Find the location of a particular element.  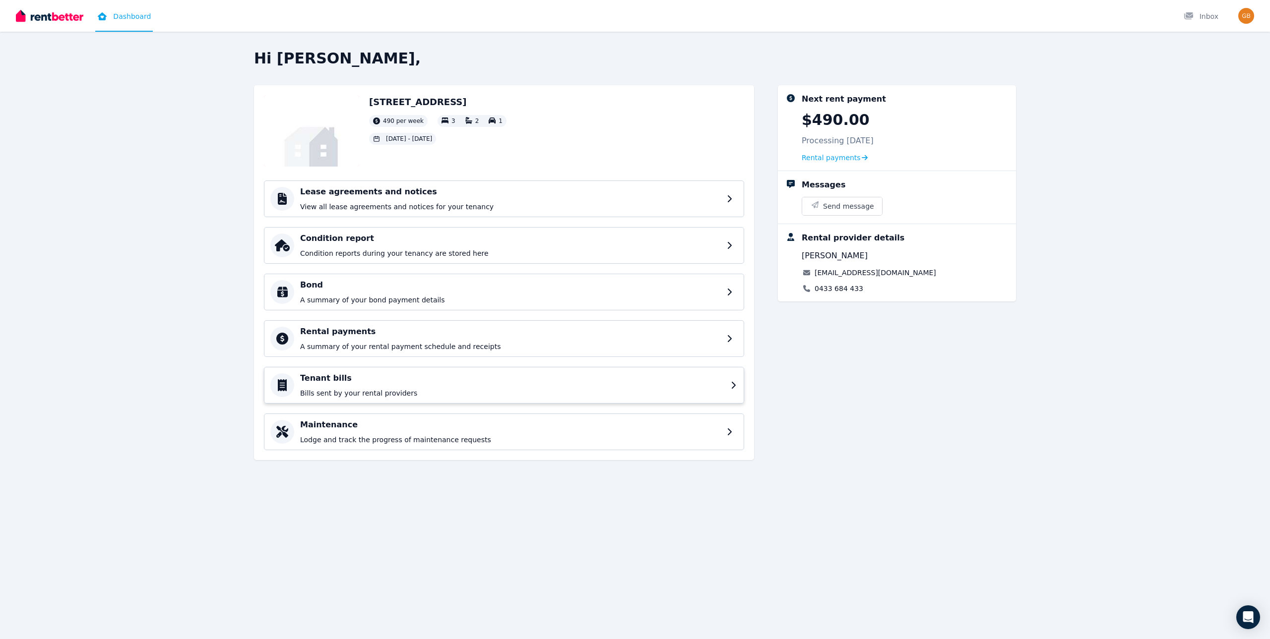

p: Condition reports during your tenancy are stored here is located at coordinates (510, 253).